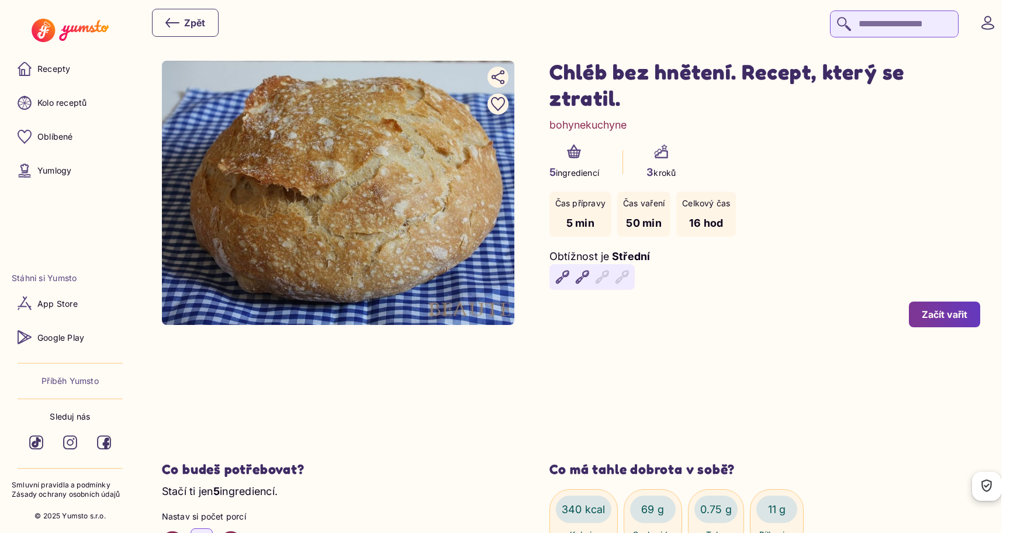 The width and height of the screenshot is (1010, 533). I want to click on p: Příběh Yumsto, so click(70, 381).